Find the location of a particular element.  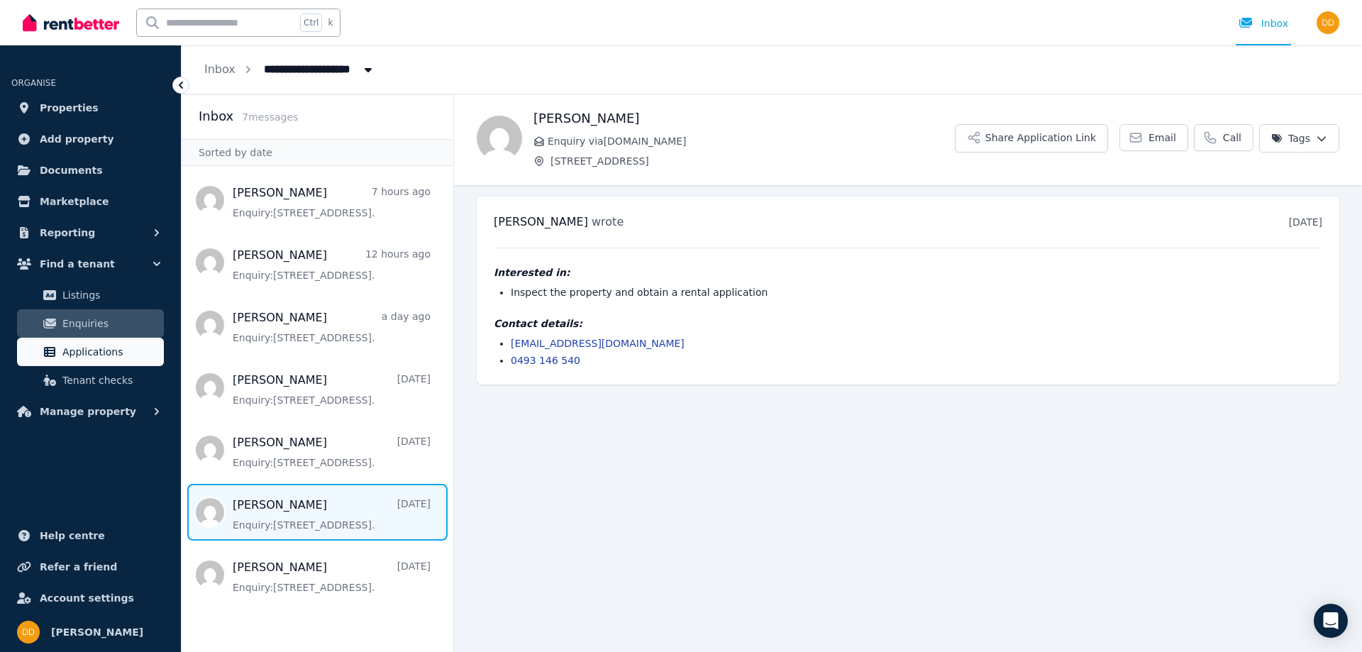

h4: Interested in: is located at coordinates (908, 272).